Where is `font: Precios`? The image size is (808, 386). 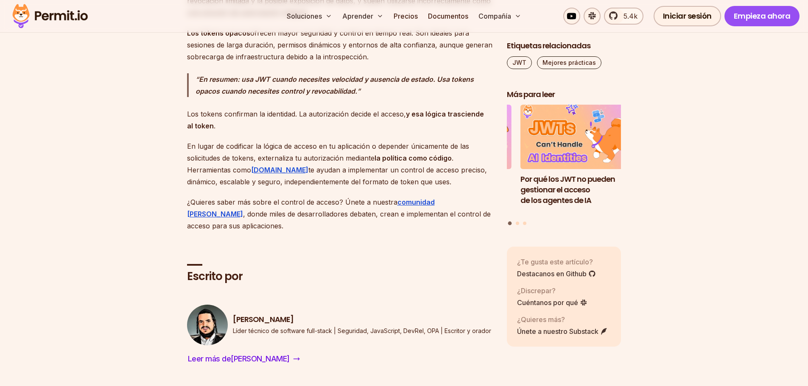
font: Precios is located at coordinates (405, 16).